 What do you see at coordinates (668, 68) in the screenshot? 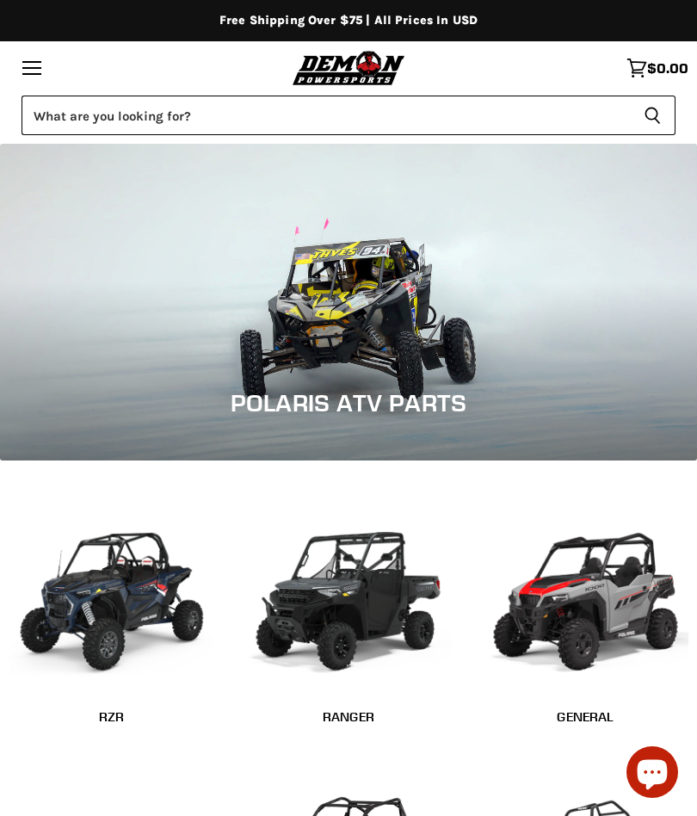
I see `span: $0.00` at bounding box center [668, 68].